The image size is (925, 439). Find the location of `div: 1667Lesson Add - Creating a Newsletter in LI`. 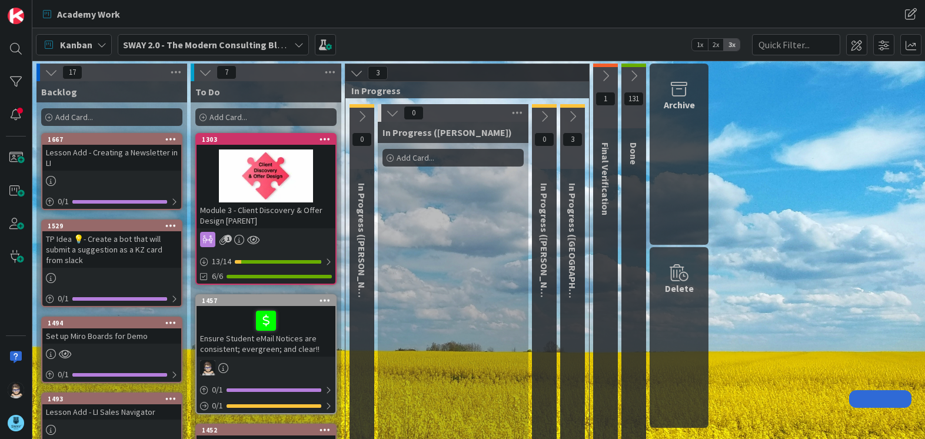

div: 1667Lesson Add - Creating a Newsletter in LI is located at coordinates (112, 152).